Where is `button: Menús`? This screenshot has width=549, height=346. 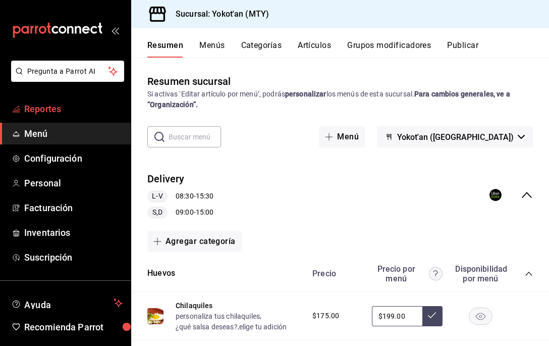
button: Menús is located at coordinates (212, 49).